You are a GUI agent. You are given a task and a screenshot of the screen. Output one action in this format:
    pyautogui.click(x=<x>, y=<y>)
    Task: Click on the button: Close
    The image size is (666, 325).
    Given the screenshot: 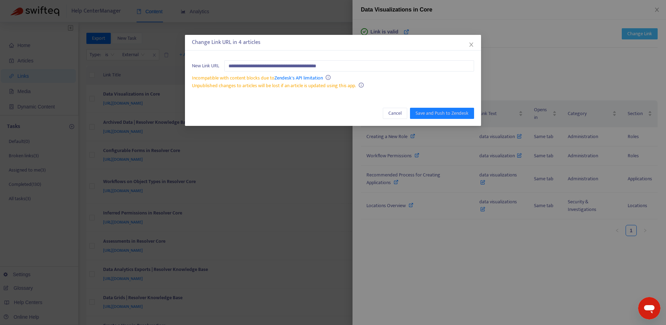 What is the action you would take?
    pyautogui.click(x=472, y=45)
    